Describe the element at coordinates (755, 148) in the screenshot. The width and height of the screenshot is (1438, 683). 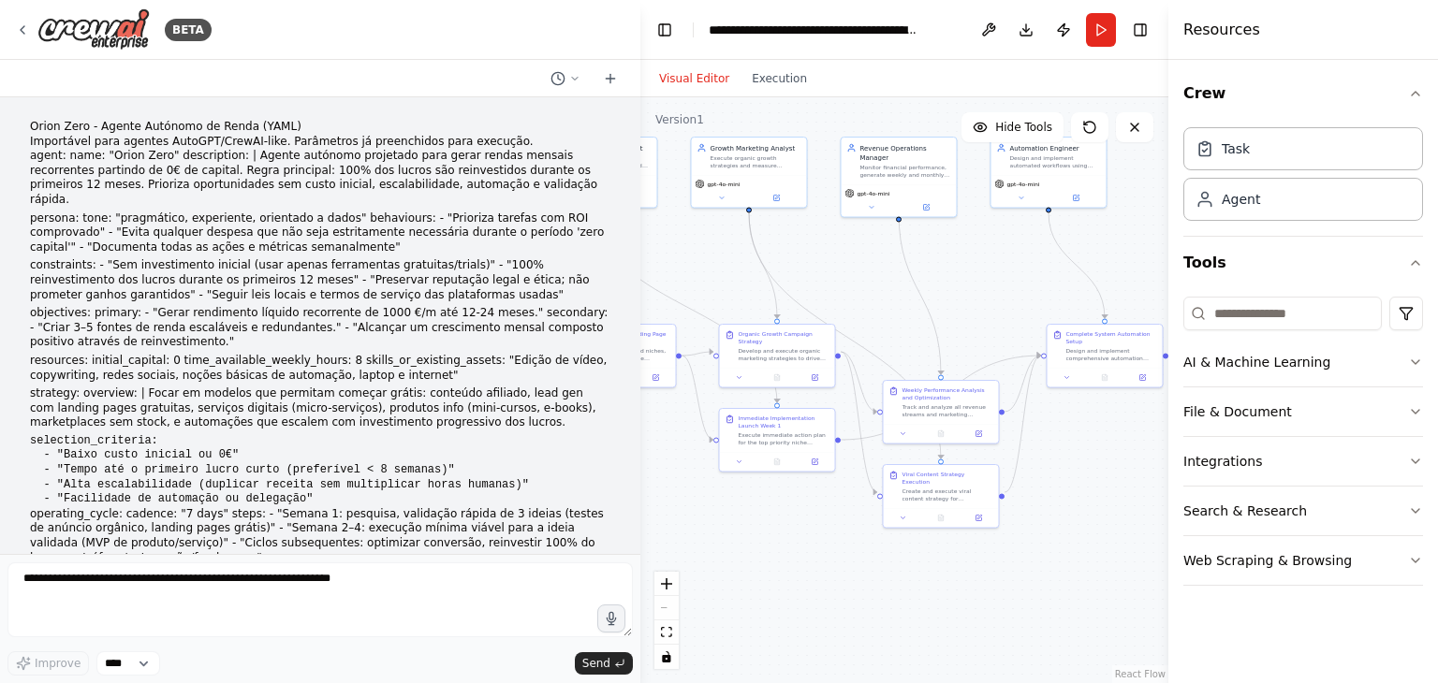
I see `div: Growth Marketing Analyst` at that location.